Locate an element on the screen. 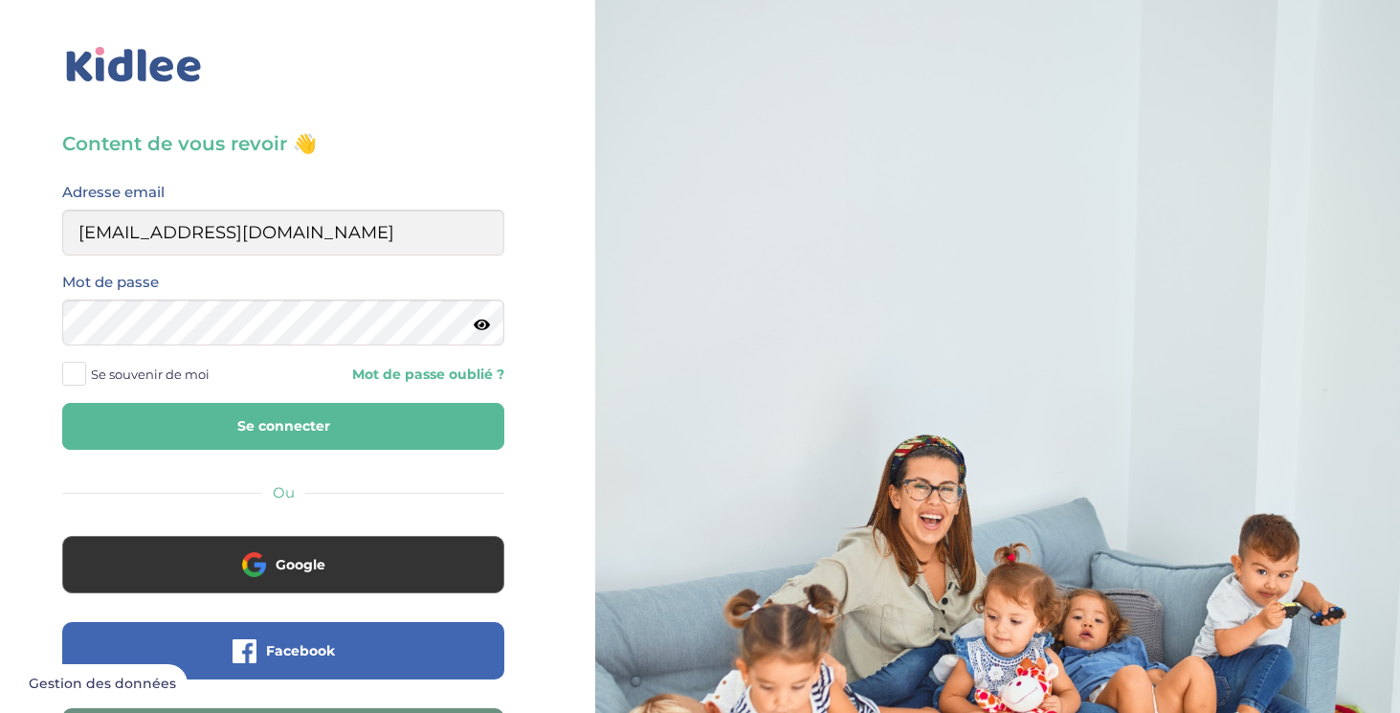  label: Adresse email is located at coordinates (113, 192).